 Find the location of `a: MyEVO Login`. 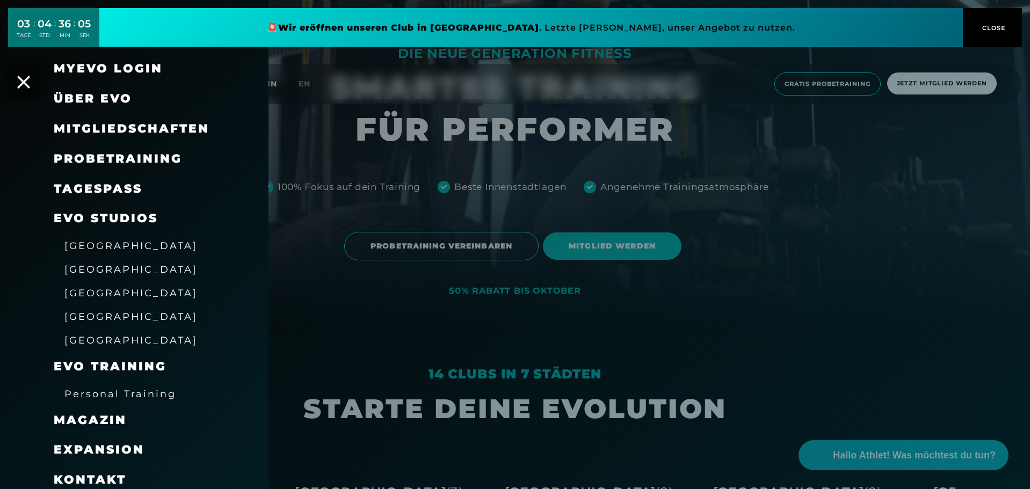

a: MyEVO Login is located at coordinates (108, 68).